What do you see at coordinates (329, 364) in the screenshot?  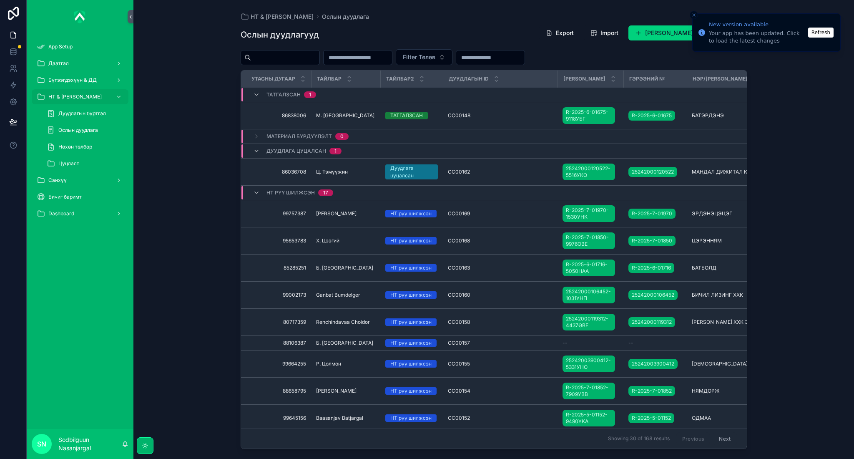 I see `span: Р. Цолмон` at bounding box center [329, 364].